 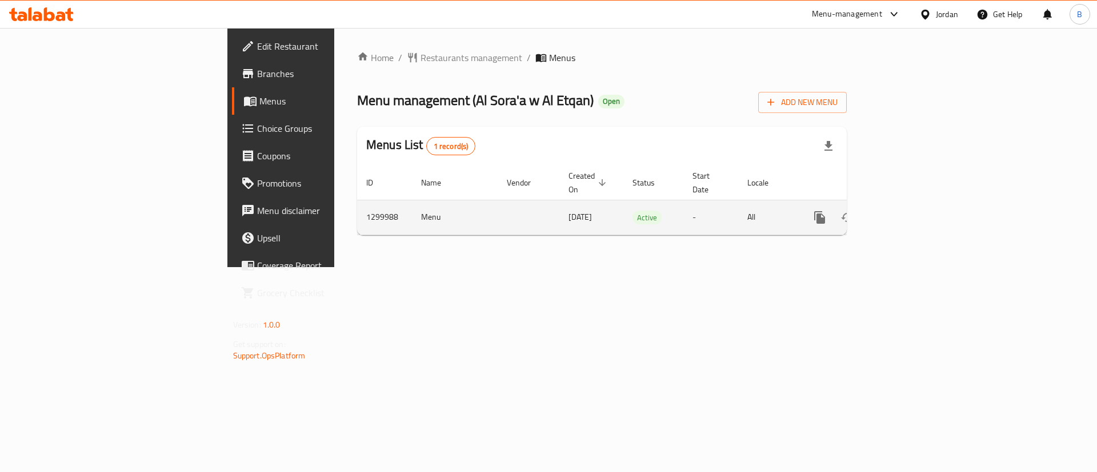 I want to click on a: Coverage Report, so click(x=321, y=266).